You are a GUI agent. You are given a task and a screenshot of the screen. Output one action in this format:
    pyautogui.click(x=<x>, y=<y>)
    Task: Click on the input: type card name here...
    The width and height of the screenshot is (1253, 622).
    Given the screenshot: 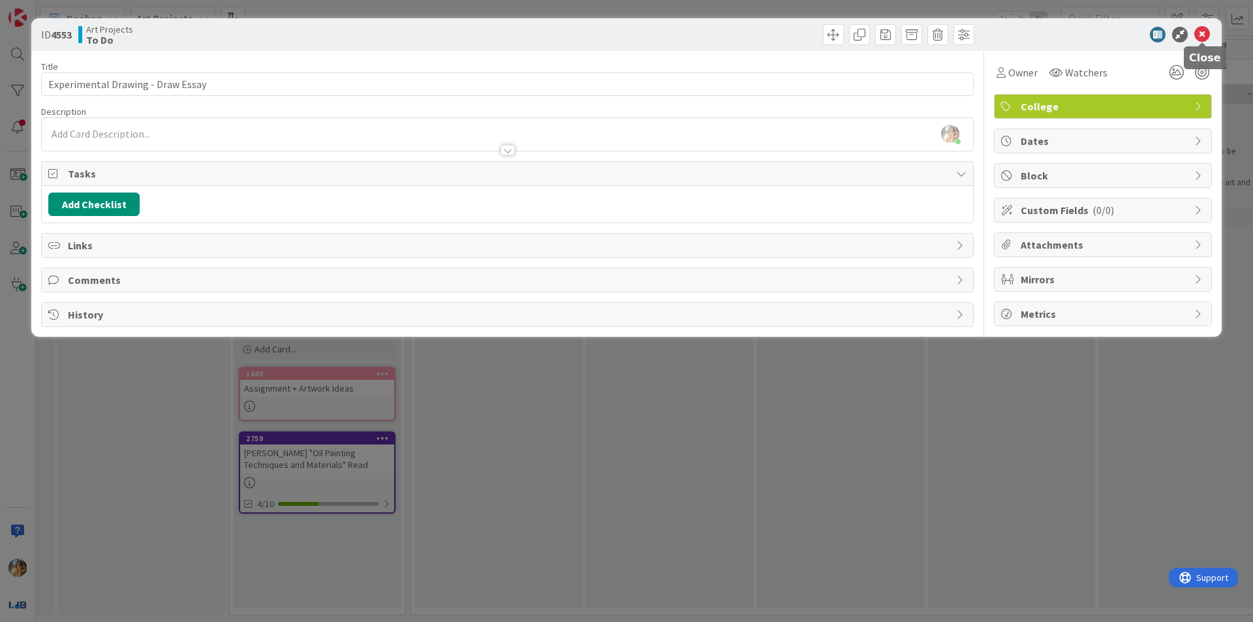 What is the action you would take?
    pyautogui.click(x=507, y=84)
    